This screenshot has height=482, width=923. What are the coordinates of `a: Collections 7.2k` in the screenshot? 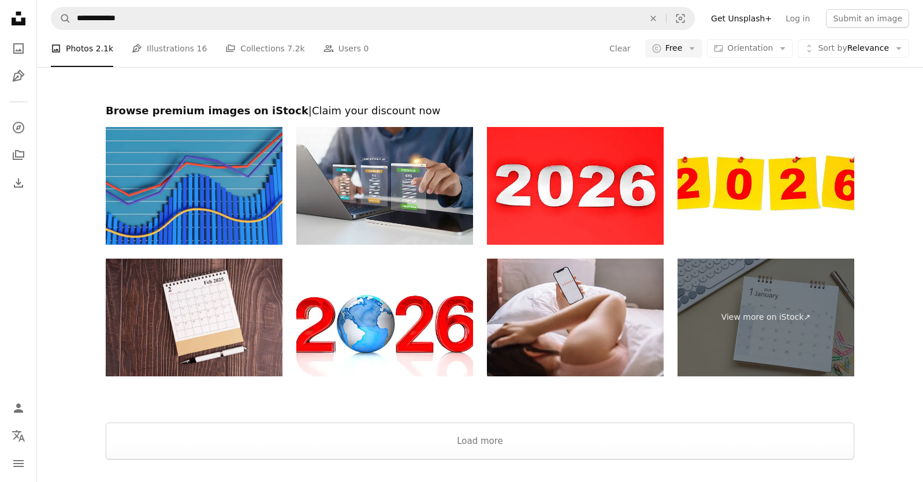 It's located at (265, 49).